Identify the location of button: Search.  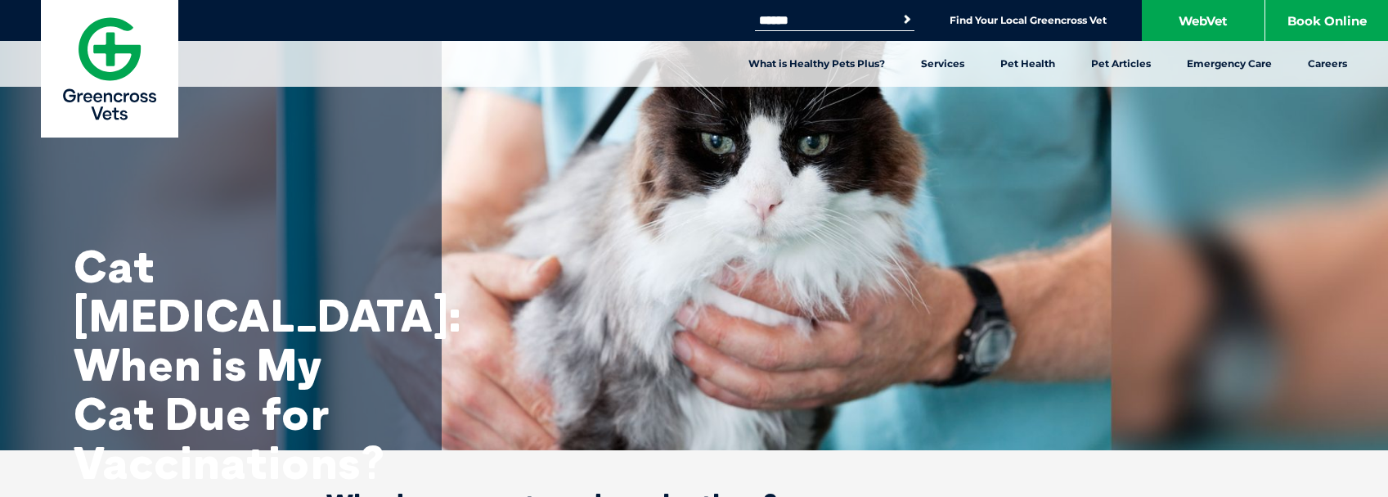
(907, 20).